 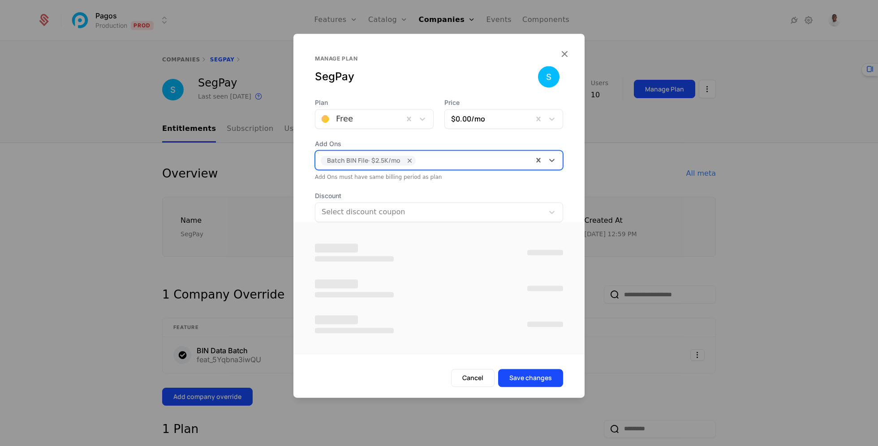 I want to click on img: SegPay, so click(x=549, y=77).